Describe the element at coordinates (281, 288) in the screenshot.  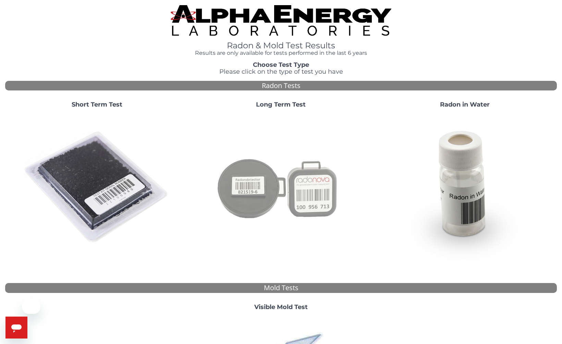
I see `div: Mold Tests` at that location.